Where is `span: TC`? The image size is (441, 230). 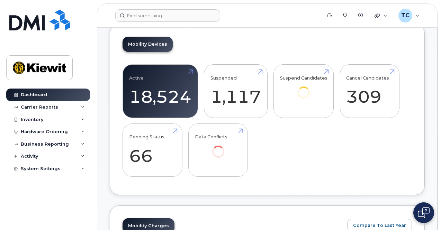
span: TC is located at coordinates (405, 16).